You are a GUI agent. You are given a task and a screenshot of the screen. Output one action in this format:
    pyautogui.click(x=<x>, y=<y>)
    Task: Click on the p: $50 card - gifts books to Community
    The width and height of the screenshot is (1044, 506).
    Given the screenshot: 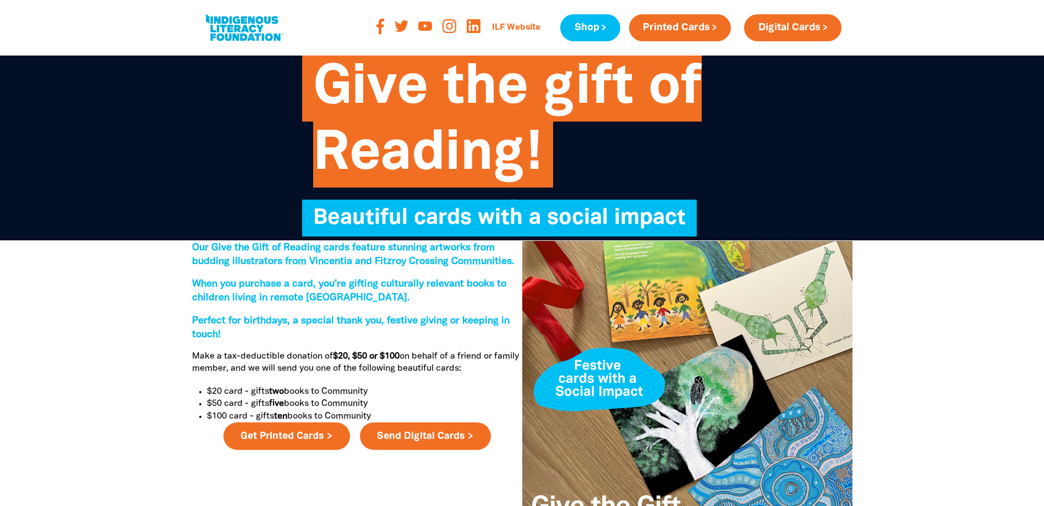 What is the action you would take?
    pyautogui.click(x=364, y=404)
    